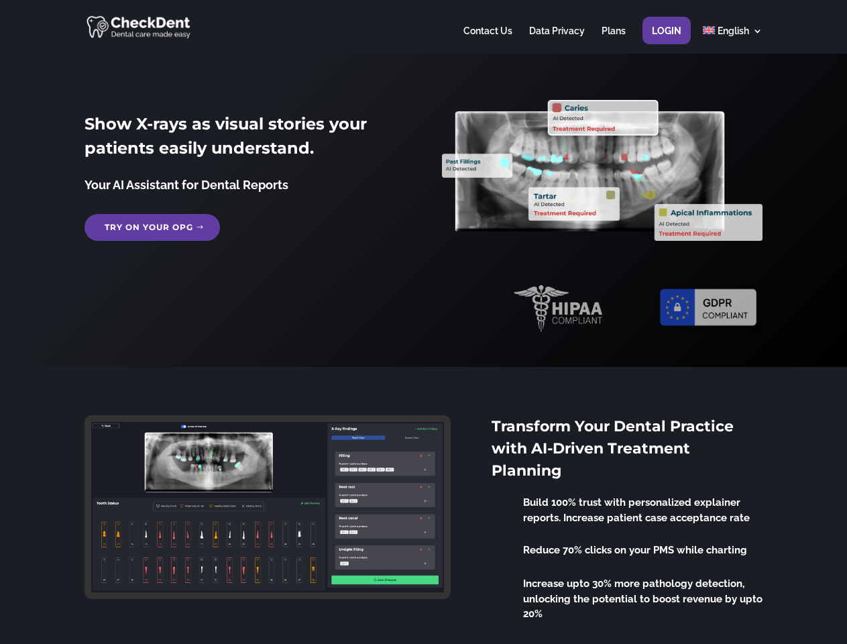  I want to click on a: Login, so click(667, 39).